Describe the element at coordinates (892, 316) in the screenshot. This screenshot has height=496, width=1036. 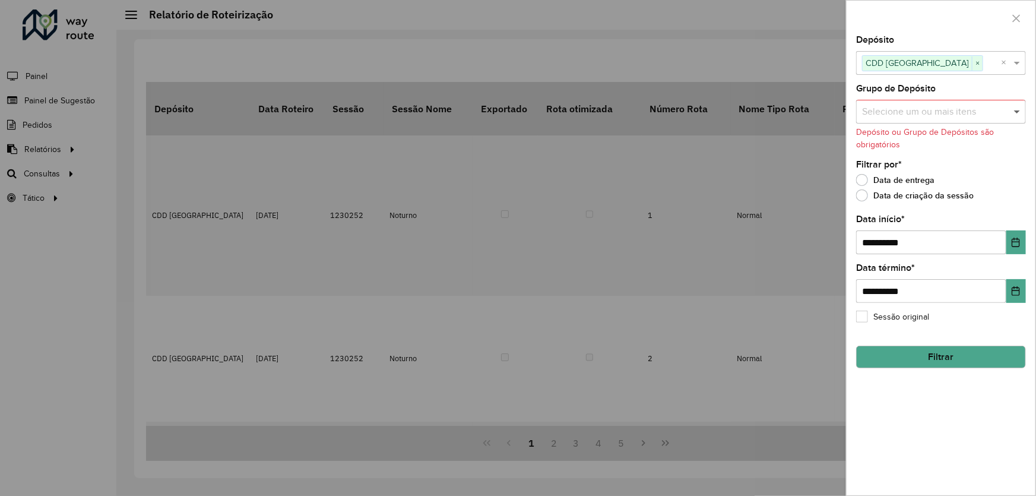
I see `label: Sessão original` at that location.